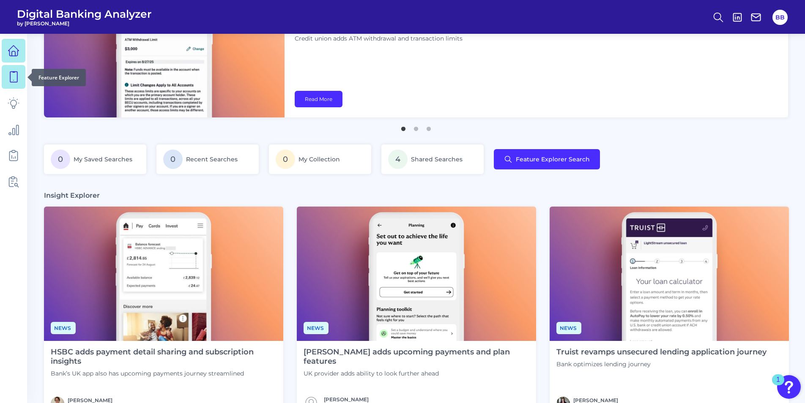 The width and height of the screenshot is (805, 403). Describe the element at coordinates (780, 17) in the screenshot. I see `button: BB` at that location.